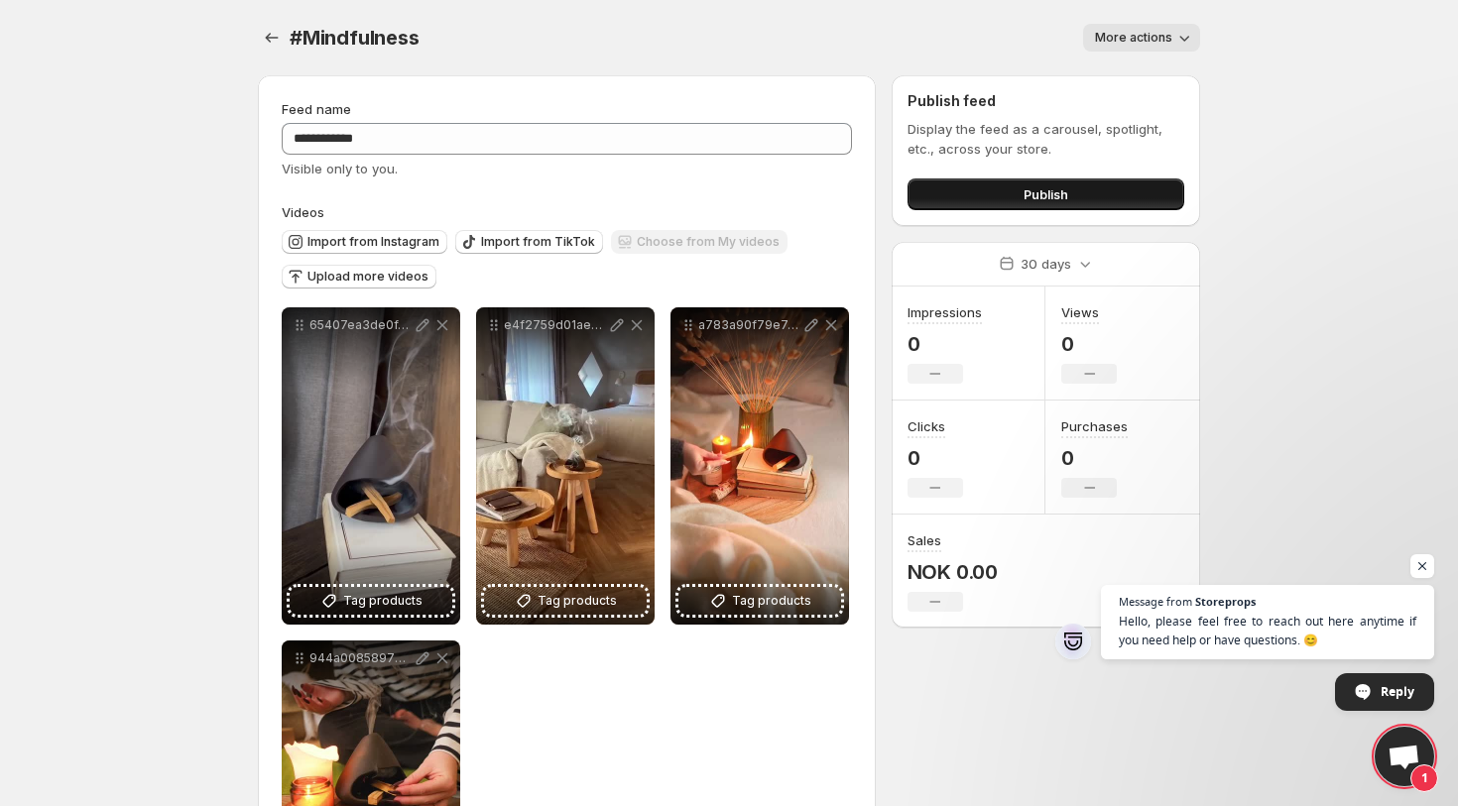  I want to click on h3: Clicks, so click(927, 427).